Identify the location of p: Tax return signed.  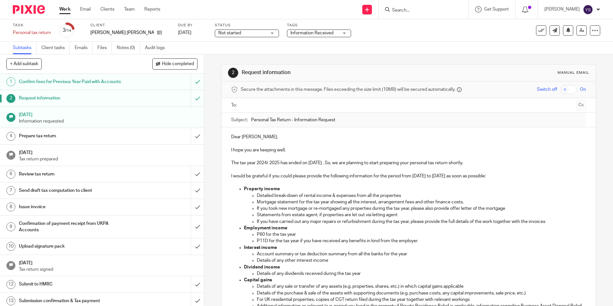
(108, 269).